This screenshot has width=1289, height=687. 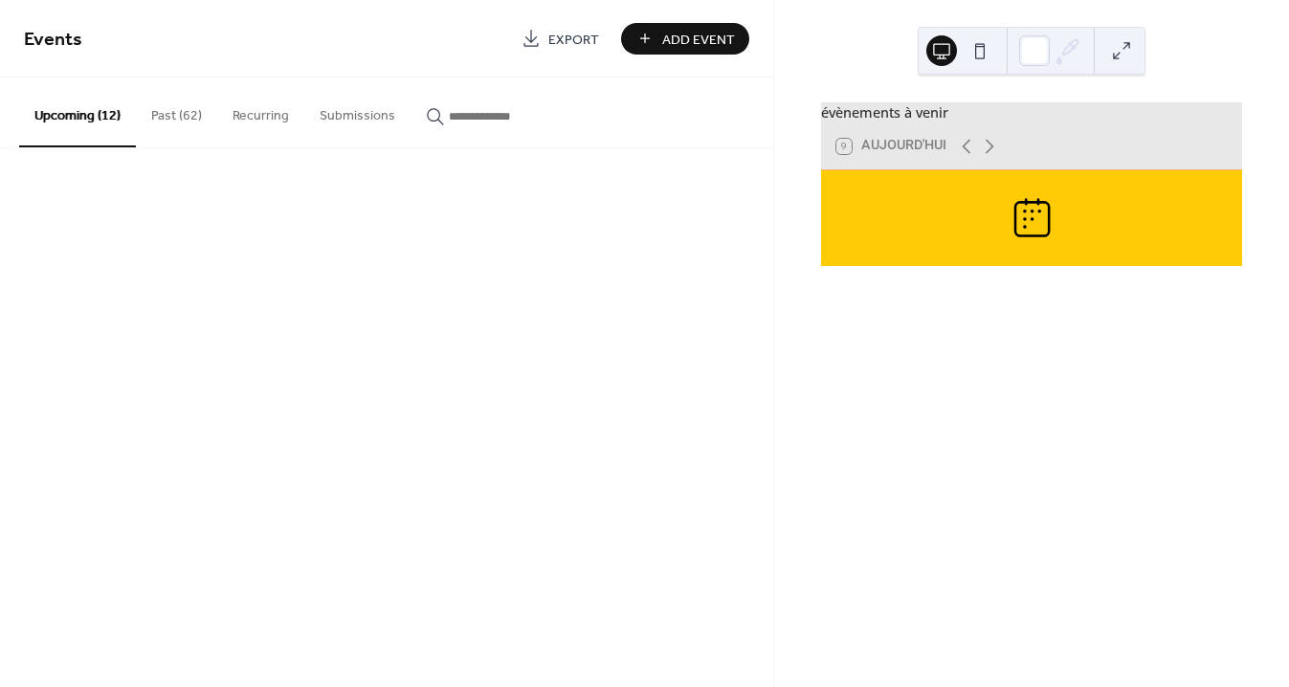 I want to click on button: Recurring, so click(x=260, y=111).